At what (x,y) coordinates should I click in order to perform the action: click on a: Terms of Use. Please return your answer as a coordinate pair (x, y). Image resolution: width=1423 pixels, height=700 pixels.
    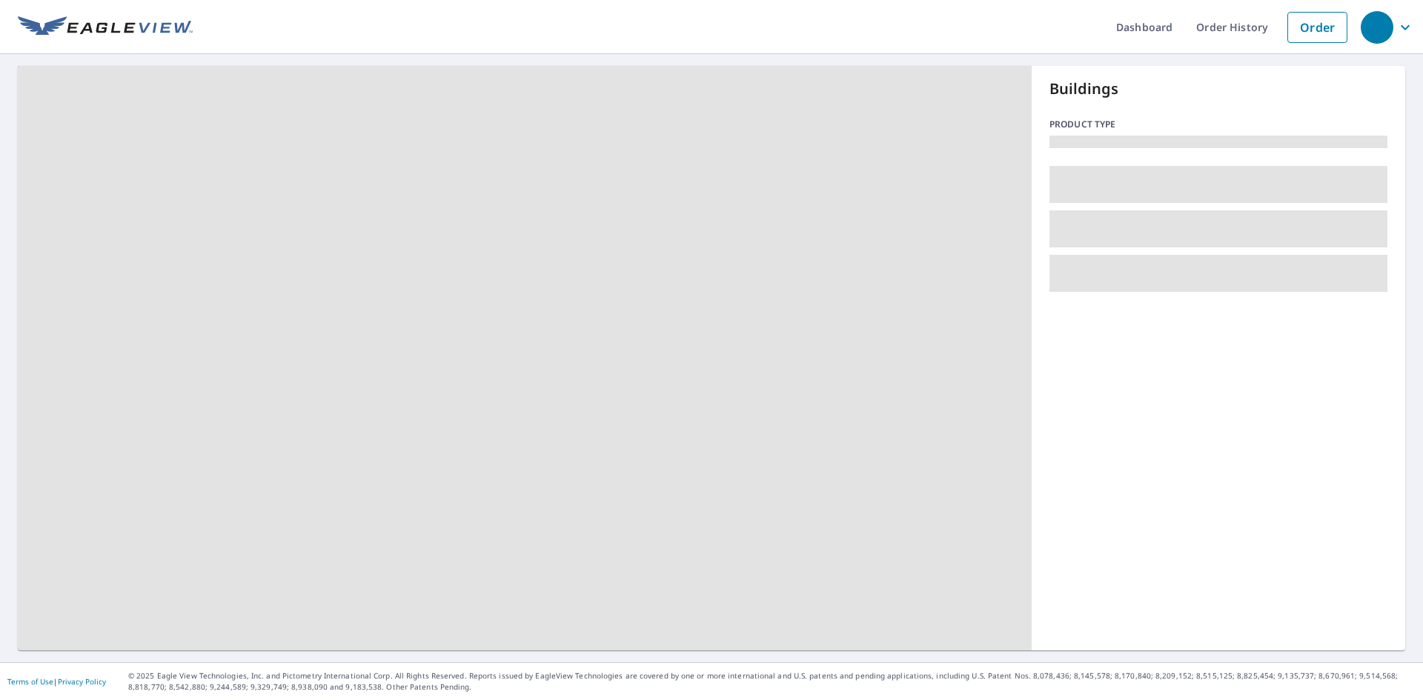
    Looking at the image, I should click on (30, 682).